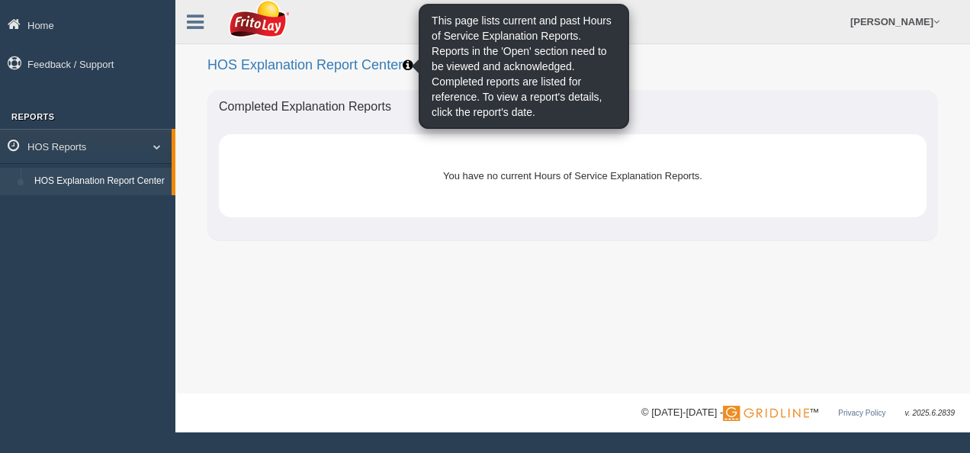 This screenshot has width=970, height=453. I want to click on div: This page lists current and past Hours of Service Explanation Reports. Reports in the 'Open' sect..., so click(524, 66).